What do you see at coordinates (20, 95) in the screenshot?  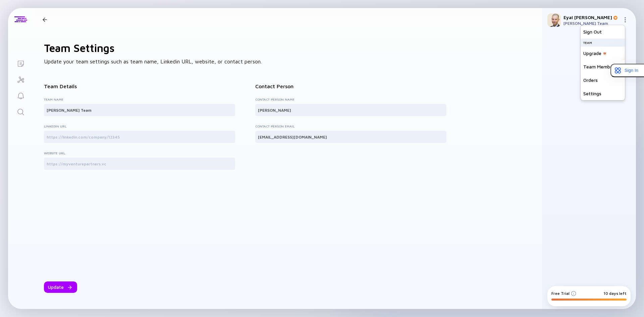 I see `a: Reminders` at bounding box center [20, 95].